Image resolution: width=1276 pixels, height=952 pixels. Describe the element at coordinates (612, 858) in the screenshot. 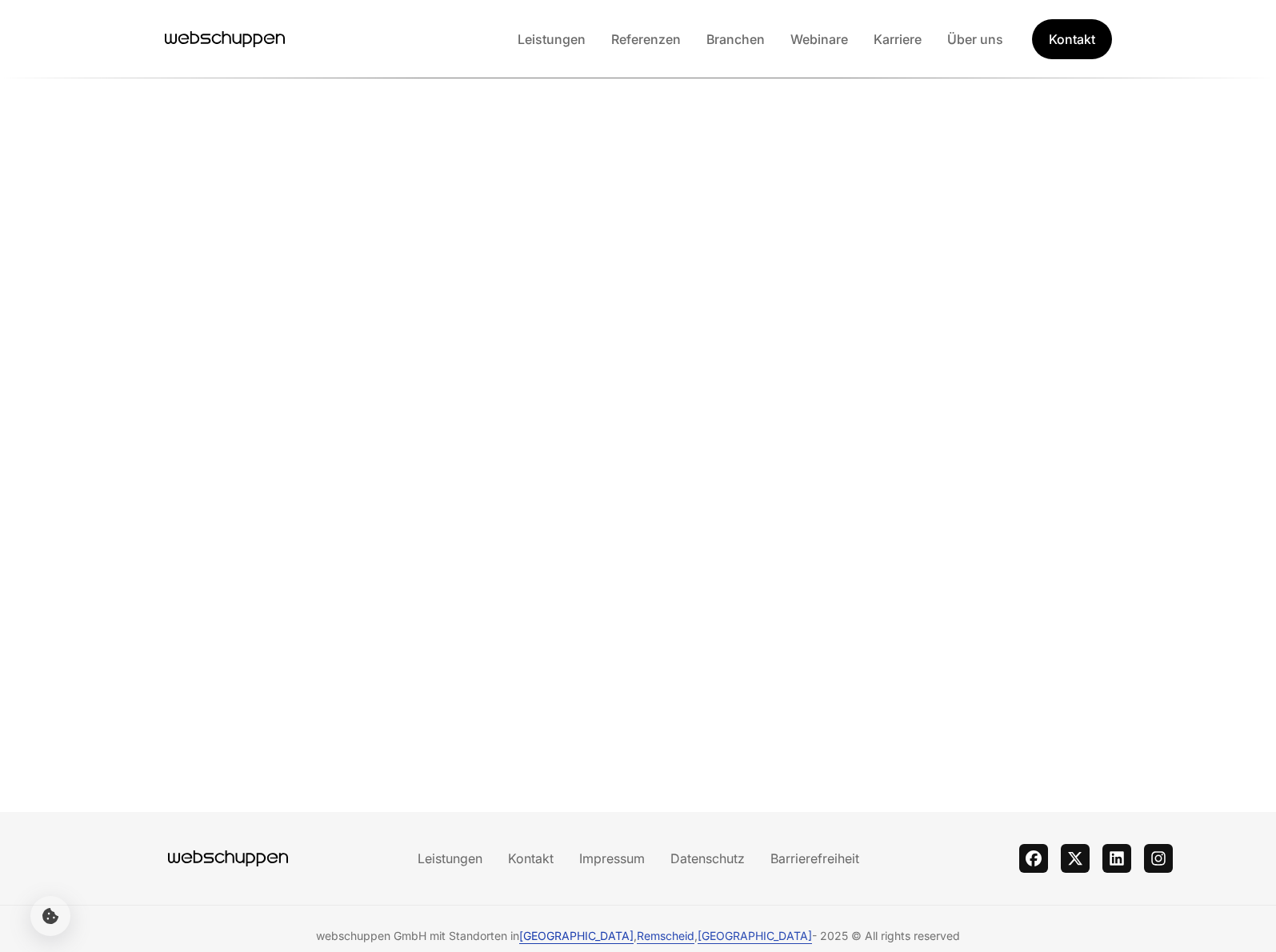

I see `a: Impressum` at that location.